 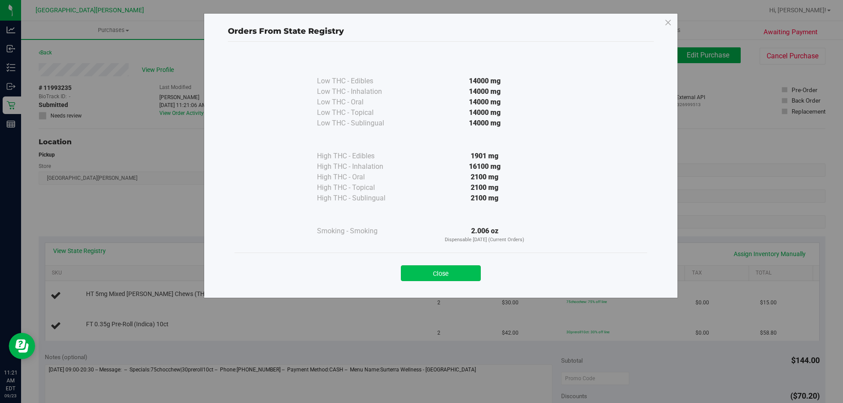 What do you see at coordinates (361, 188) in the screenshot?
I see `div: High THC - Topical` at bounding box center [361, 188].